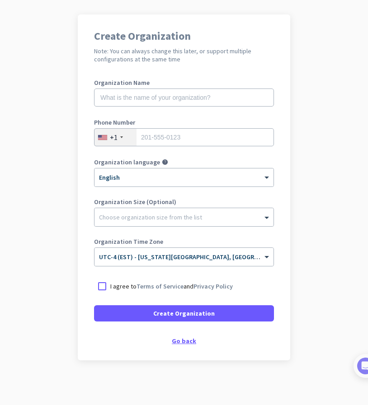 Image resolution: width=368 pixels, height=405 pixels. I want to click on label: Organization language, so click(127, 162).